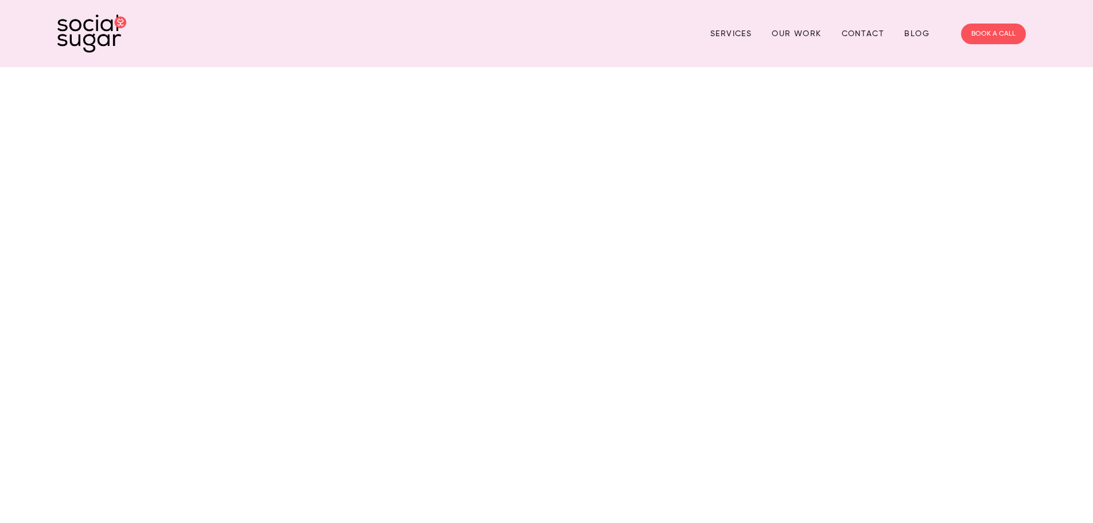 The height and width of the screenshot is (523, 1093). Describe the element at coordinates (863, 33) in the screenshot. I see `a: Contact` at that location.